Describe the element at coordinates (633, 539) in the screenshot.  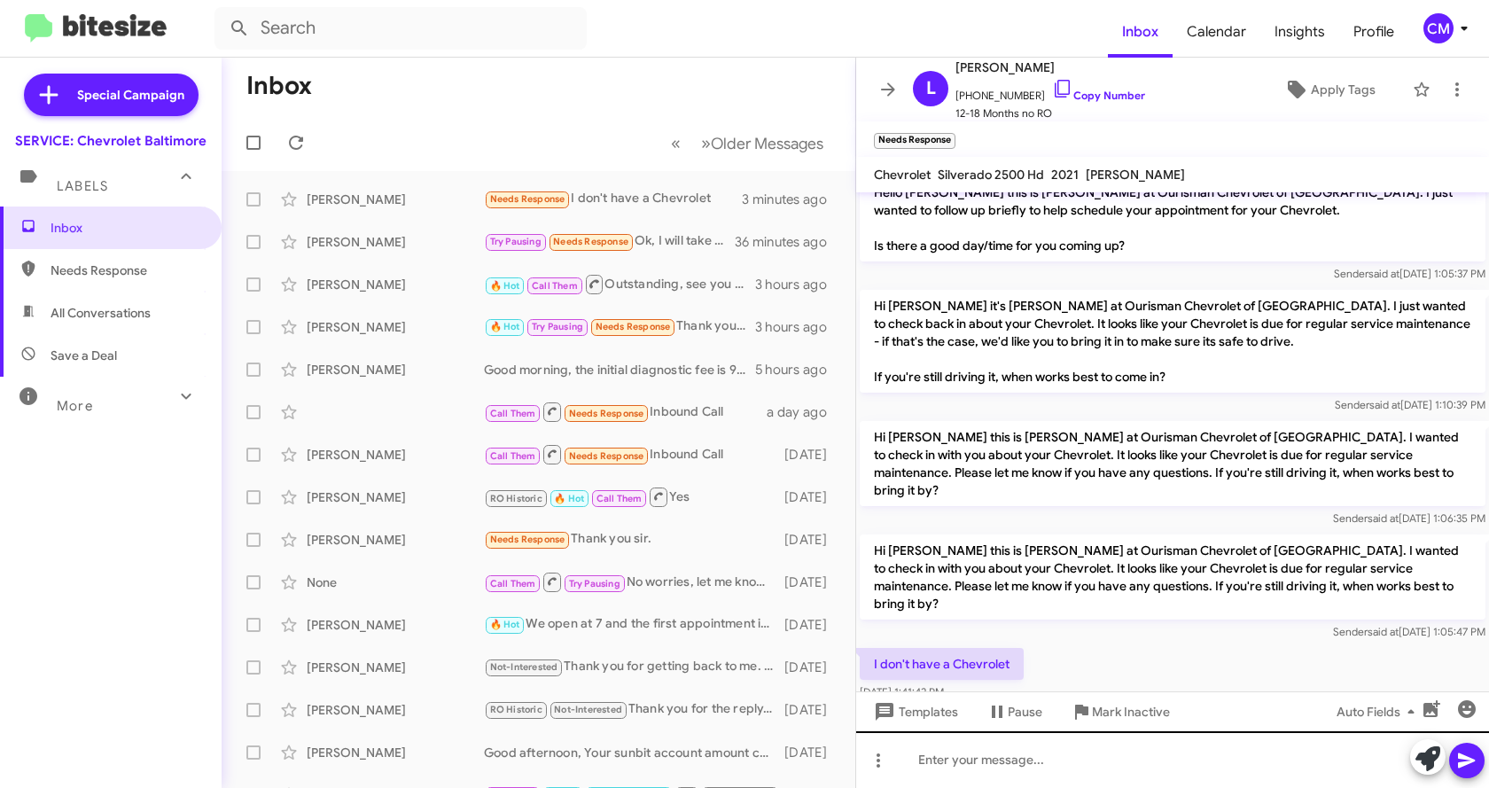
I see `div: Thank you sir.` at that location.